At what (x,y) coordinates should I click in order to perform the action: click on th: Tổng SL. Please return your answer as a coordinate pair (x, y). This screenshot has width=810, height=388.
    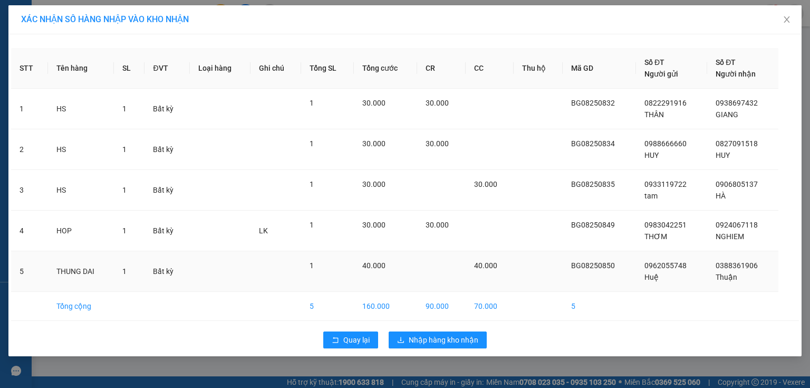
    Looking at the image, I should click on (327, 68).